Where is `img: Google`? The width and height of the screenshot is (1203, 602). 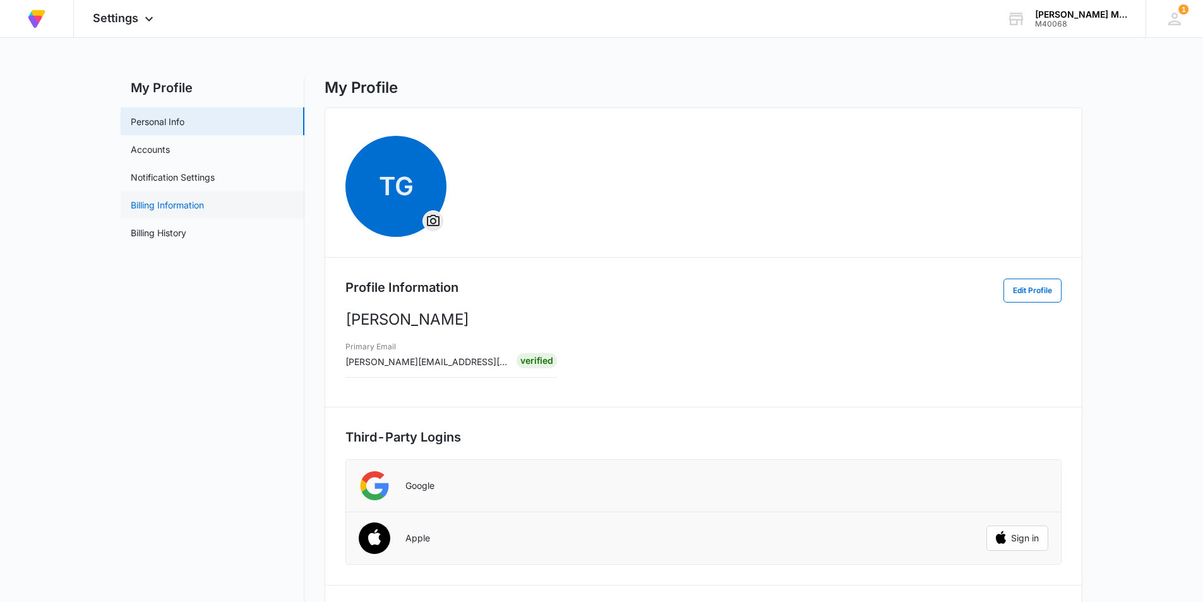 img: Google is located at coordinates (374, 485).